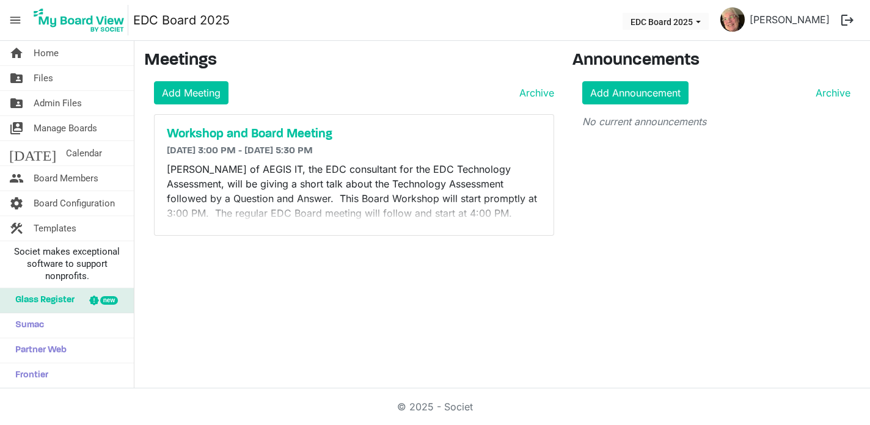 The image size is (870, 425). Describe the element at coordinates (16, 203) in the screenshot. I see `span: settings` at that location.